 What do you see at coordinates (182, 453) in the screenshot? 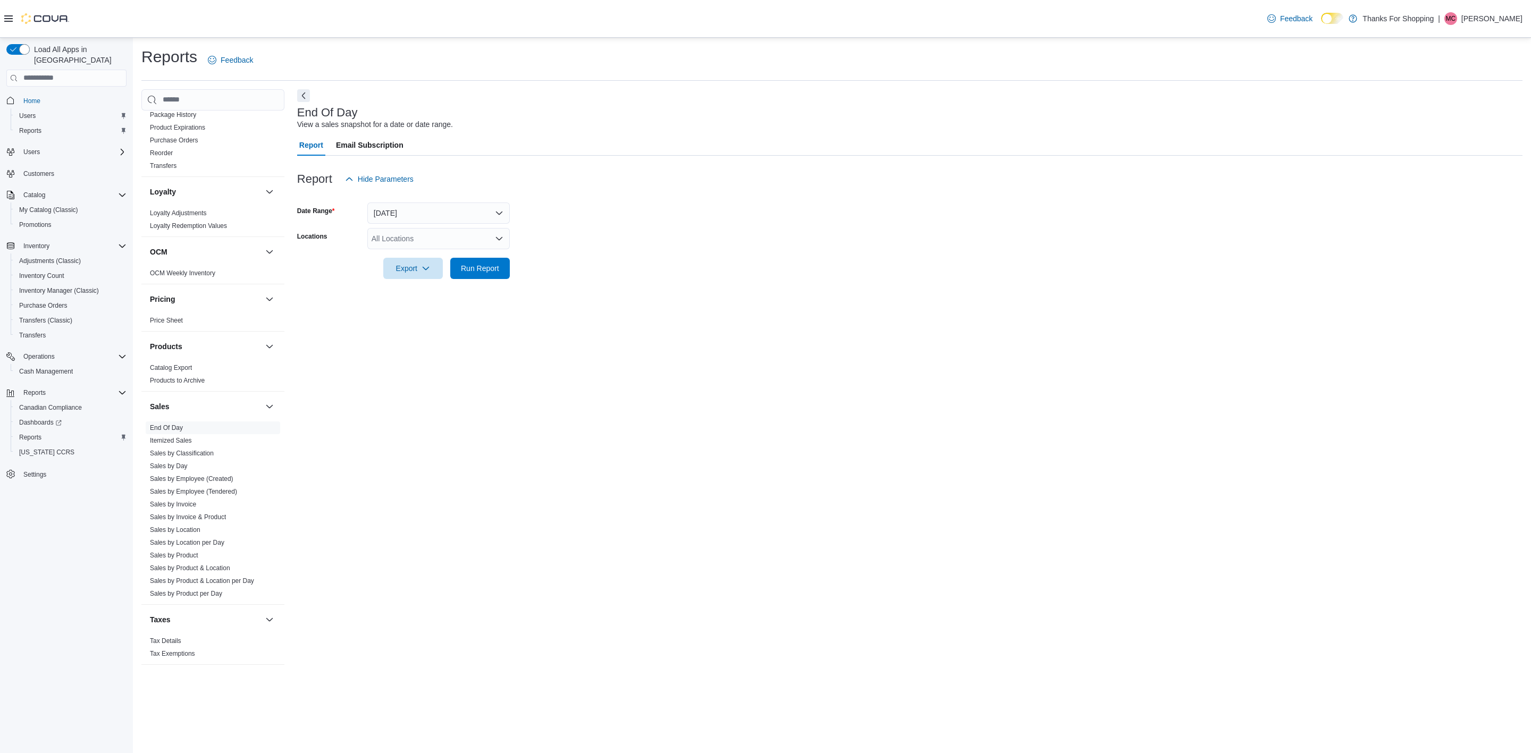
I see `span: Sales by Classification` at bounding box center [182, 453].